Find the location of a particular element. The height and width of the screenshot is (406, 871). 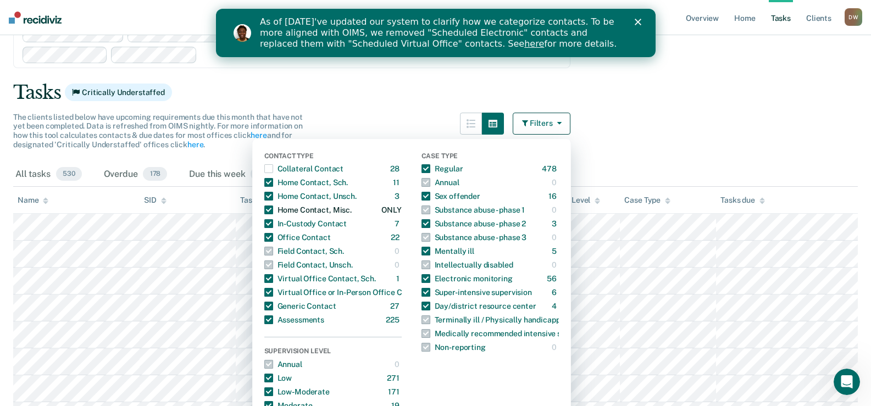

div: All tasks530 is located at coordinates (48, 175).